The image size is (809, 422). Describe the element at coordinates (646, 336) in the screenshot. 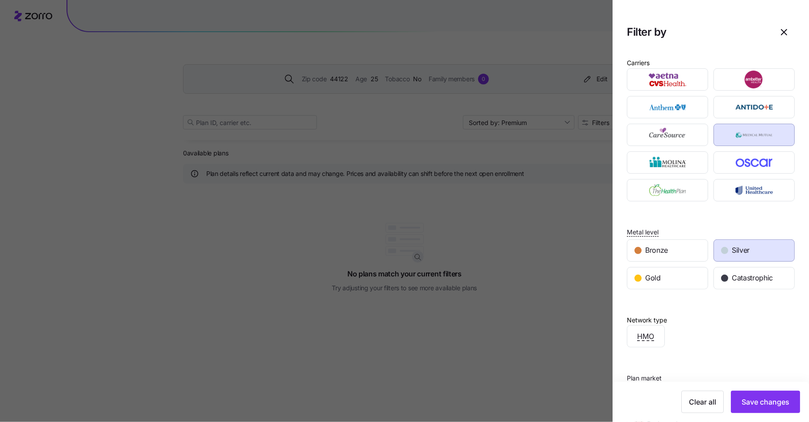

I see `span: HMO` at that location.